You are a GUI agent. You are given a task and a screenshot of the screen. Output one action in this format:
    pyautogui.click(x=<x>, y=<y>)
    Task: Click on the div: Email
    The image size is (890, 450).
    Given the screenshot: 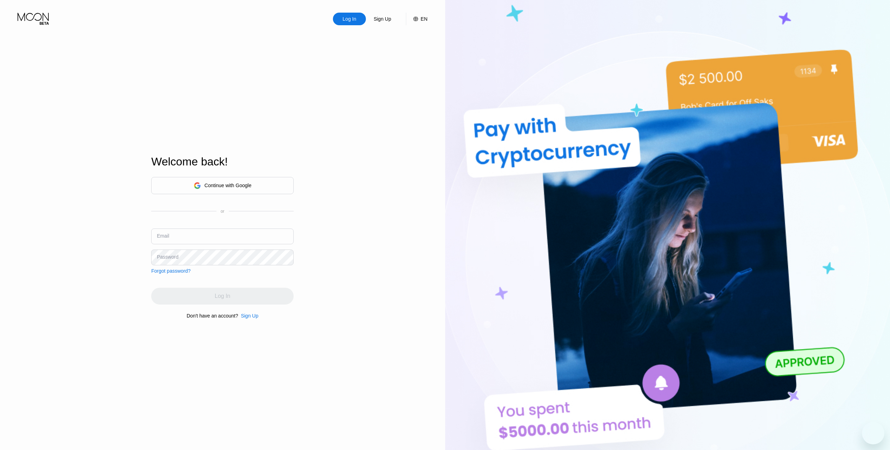 What is the action you would take?
    pyautogui.click(x=163, y=236)
    